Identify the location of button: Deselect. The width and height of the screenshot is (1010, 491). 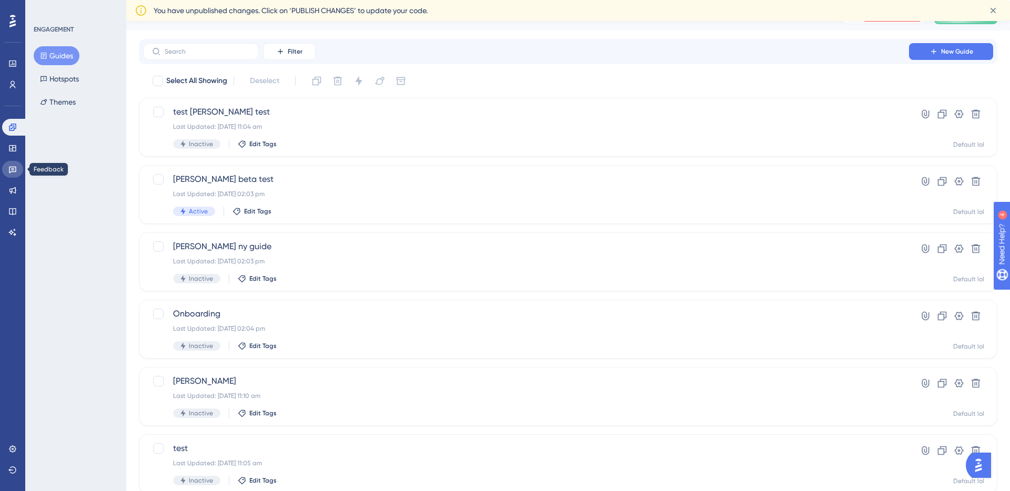
(265, 81).